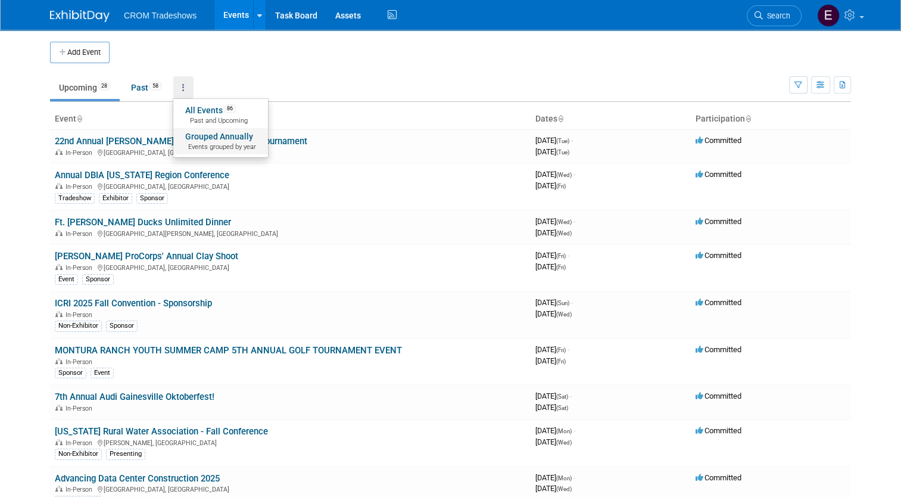 This screenshot has height=497, width=901. I want to click on th: Event, so click(290, 119).